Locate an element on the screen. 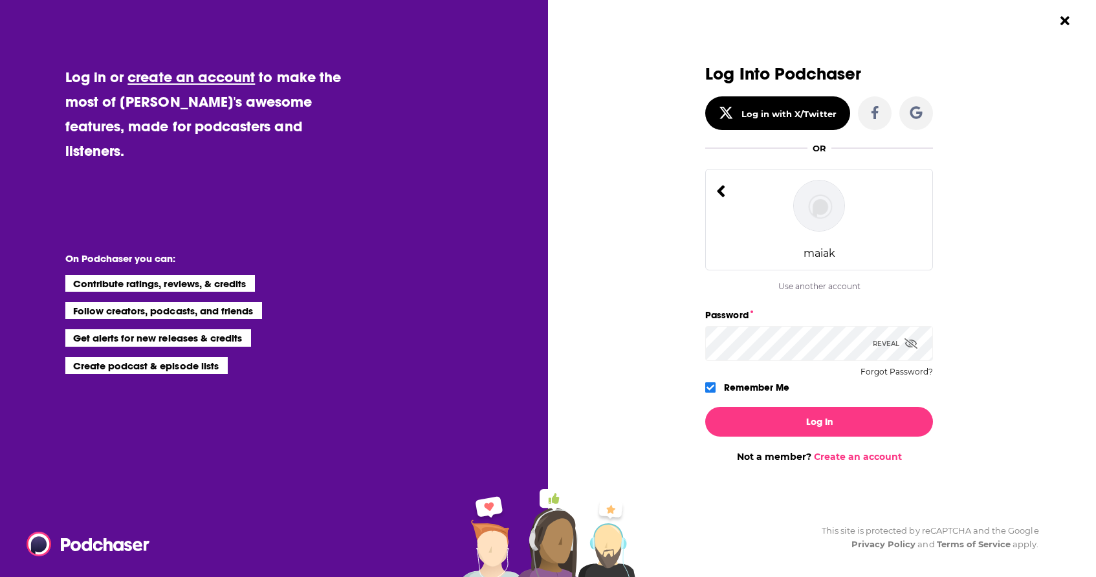  label: Password is located at coordinates (819, 315).